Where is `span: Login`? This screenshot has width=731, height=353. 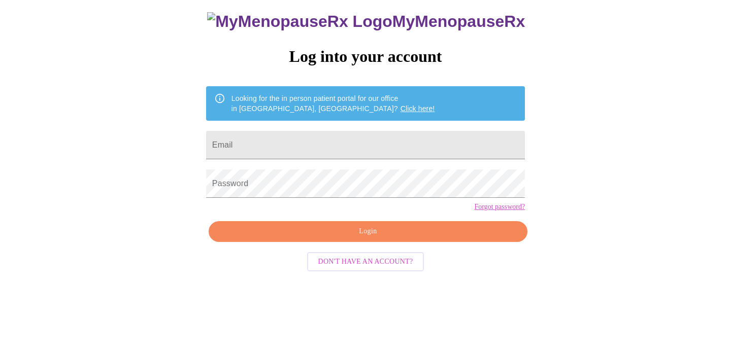
span: Login is located at coordinates (368, 231).